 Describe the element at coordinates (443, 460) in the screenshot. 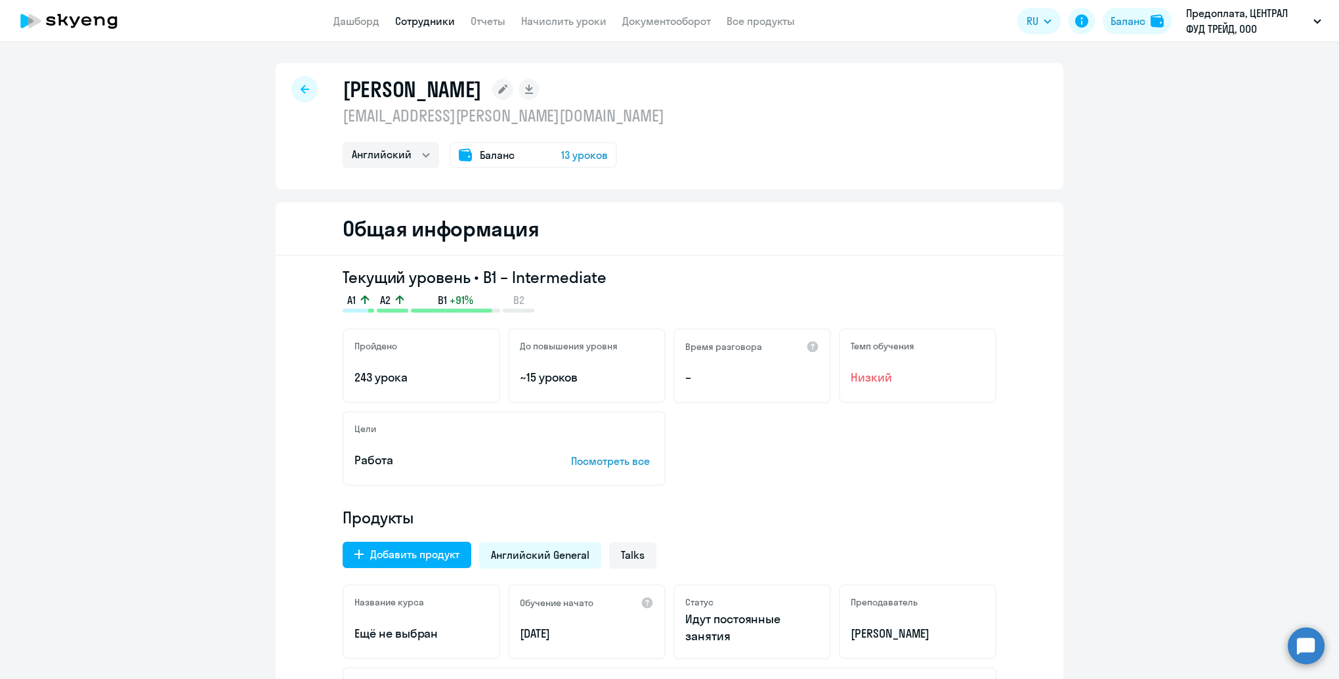

I see `p: Работа` at that location.